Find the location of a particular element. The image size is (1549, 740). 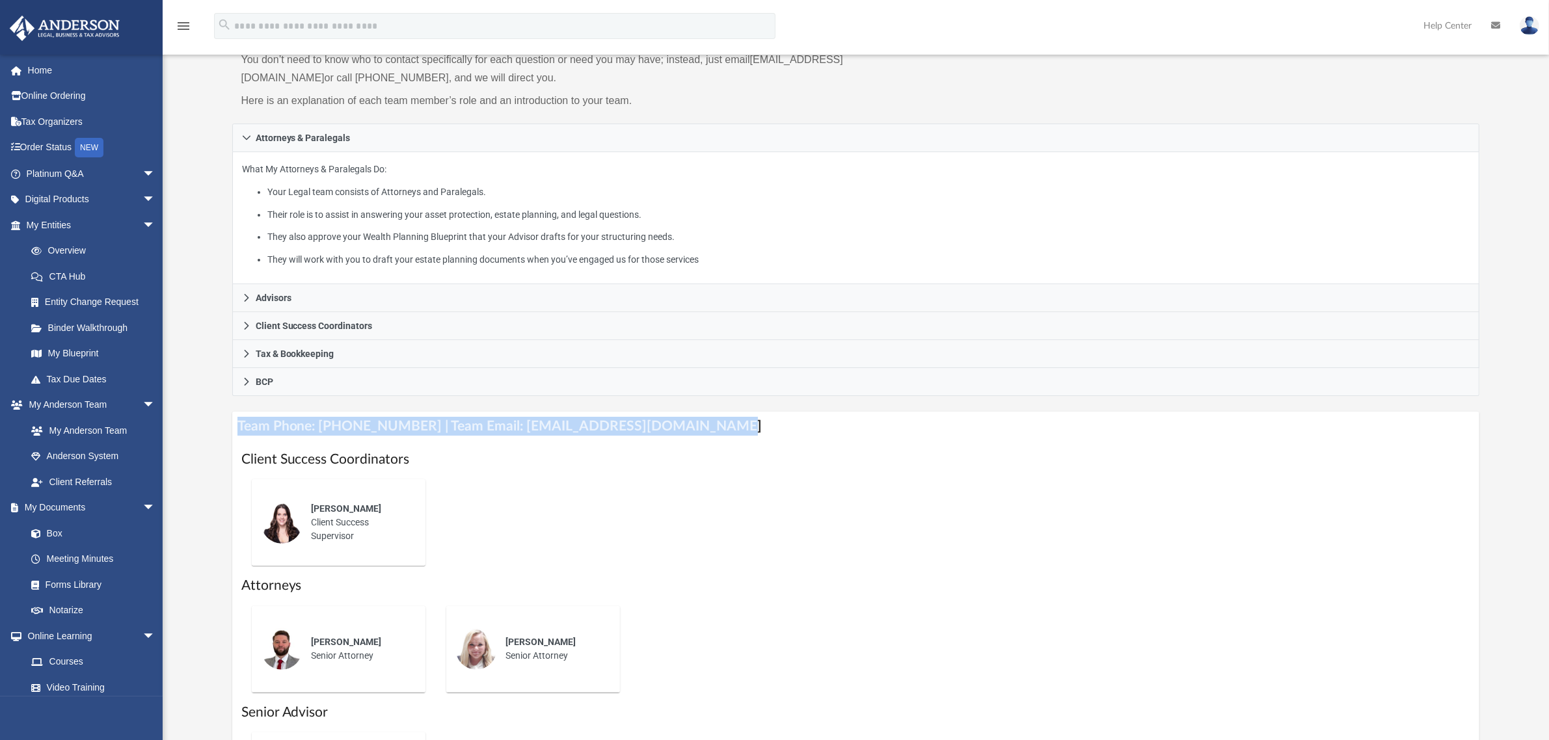

div: Client Success Supervisor is located at coordinates (359, 522).